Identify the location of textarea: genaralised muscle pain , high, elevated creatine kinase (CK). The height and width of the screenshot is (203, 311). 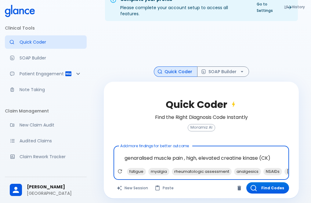
(201, 158).